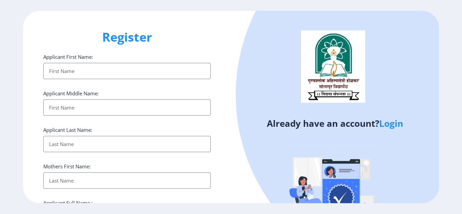  Describe the element at coordinates (68, 130) in the screenshot. I see `label: Applicant Last Name:` at that location.